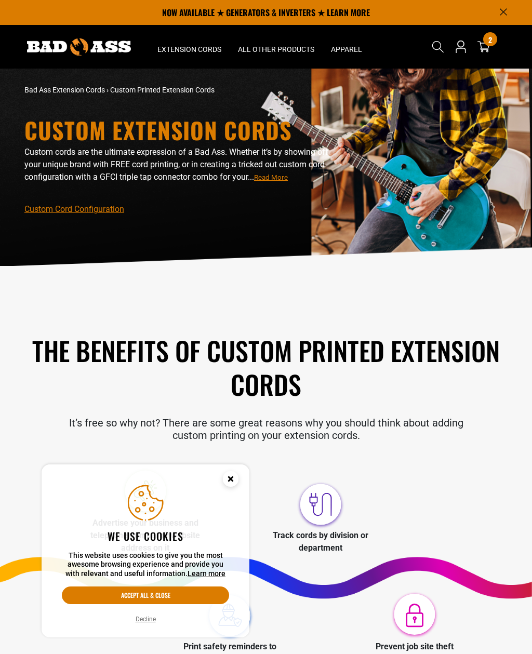 The width and height of the screenshot is (532, 654). I want to click on p: It’s free so why not? There are some great reasons why you should think about adding custom print..., so click(266, 429).